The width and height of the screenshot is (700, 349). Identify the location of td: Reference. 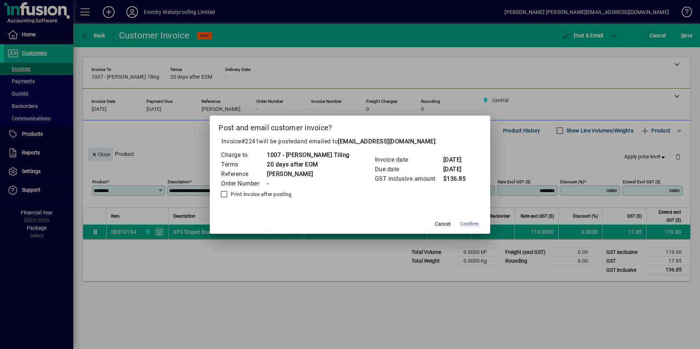
(243, 174).